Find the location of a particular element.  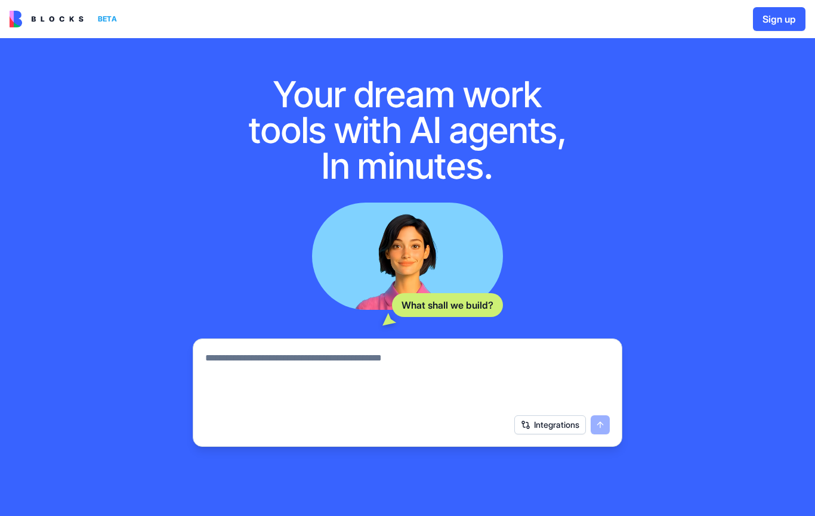

div: What shall we build? is located at coordinates (447, 305).